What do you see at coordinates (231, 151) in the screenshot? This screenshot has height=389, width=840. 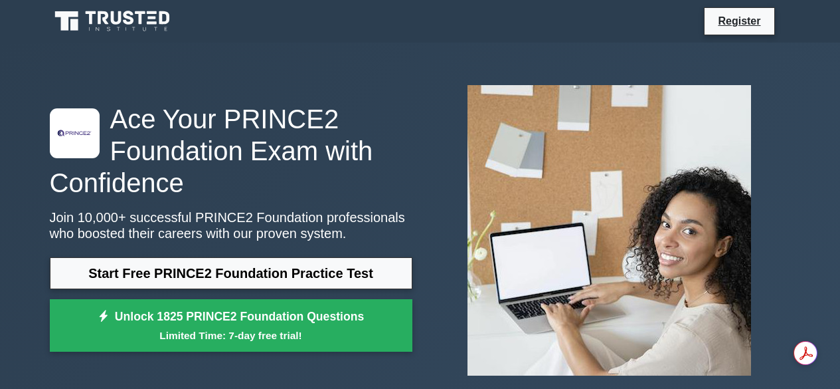 I see `h1: Ace Your PRINCE2 Foundation Exam with Confidence` at bounding box center [231, 151].